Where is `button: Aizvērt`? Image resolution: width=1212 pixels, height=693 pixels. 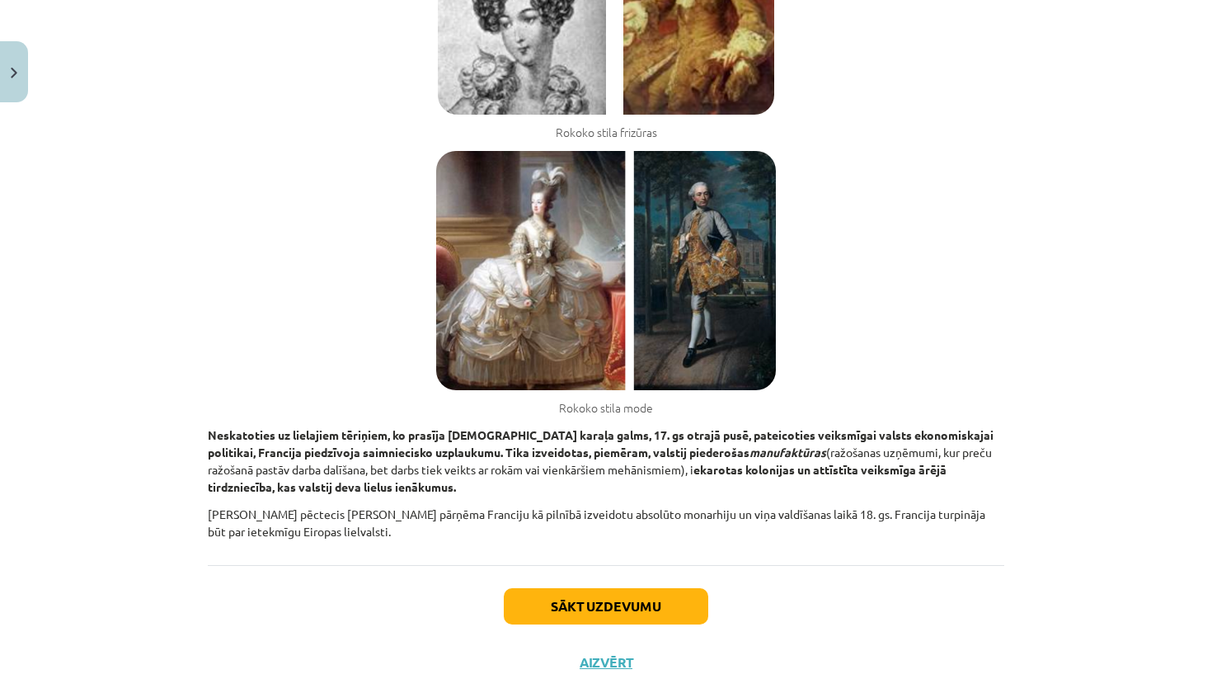
button: Aizvērt is located at coordinates (606, 662).